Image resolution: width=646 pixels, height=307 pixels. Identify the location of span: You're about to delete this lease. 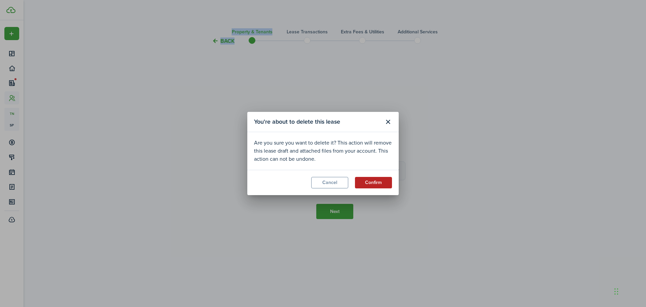
(297, 121).